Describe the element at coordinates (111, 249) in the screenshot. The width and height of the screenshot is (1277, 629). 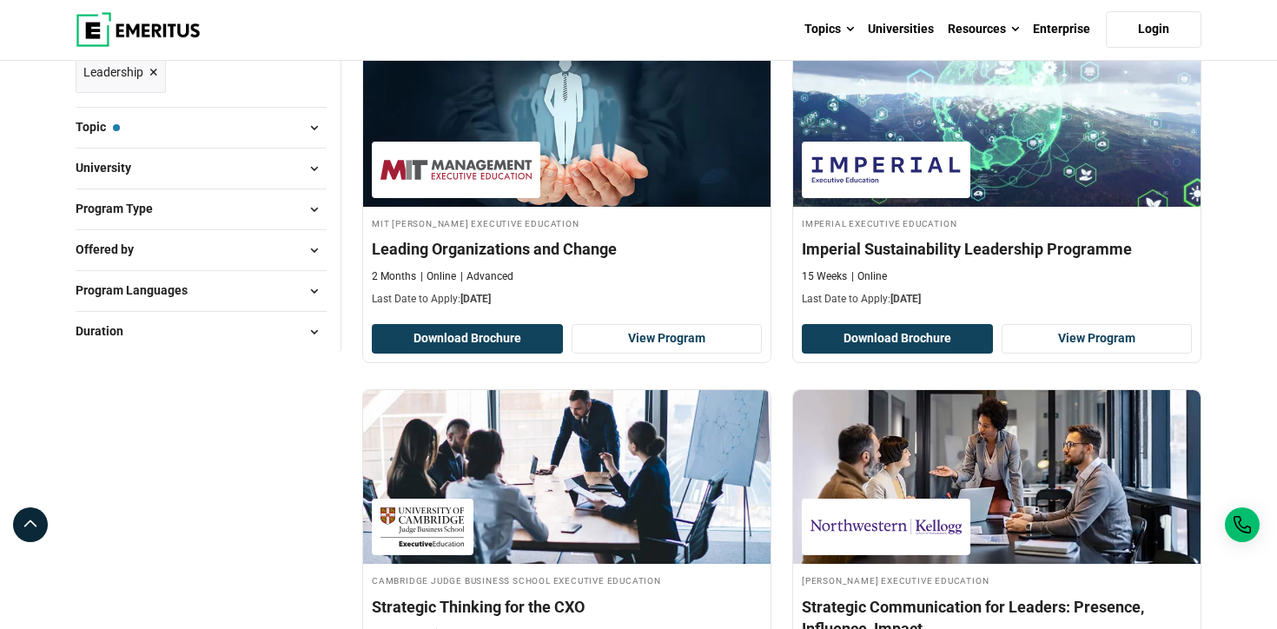
I see `span: Offered by` at that location.